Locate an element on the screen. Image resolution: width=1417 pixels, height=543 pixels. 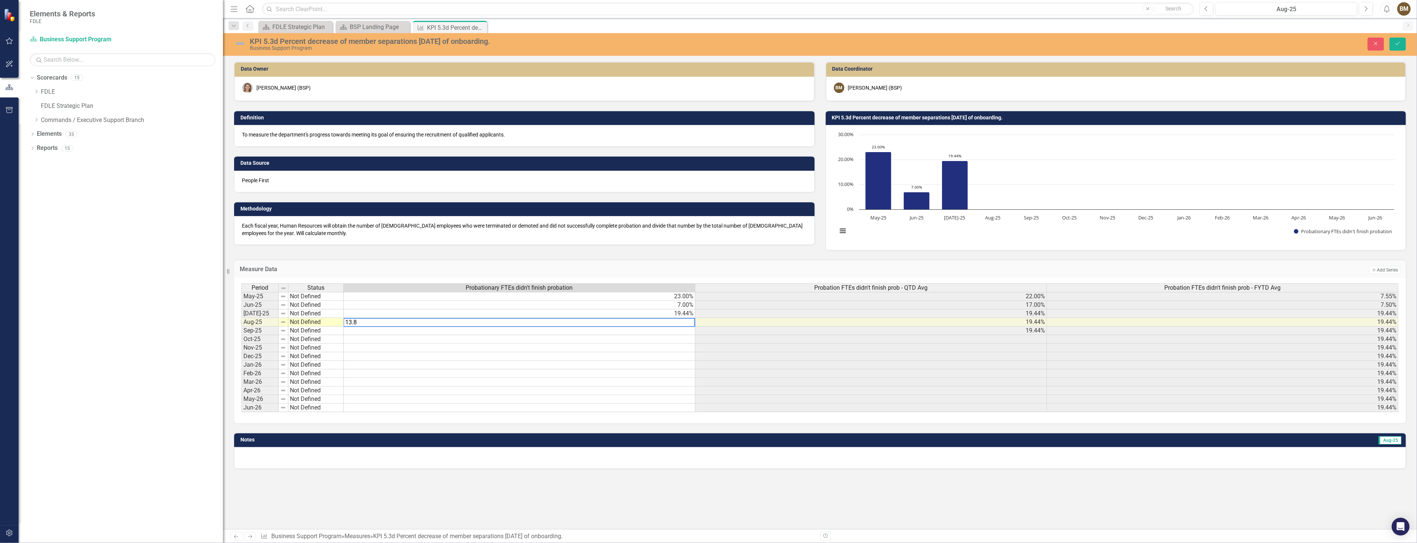
p: People First is located at coordinates (524, 180).